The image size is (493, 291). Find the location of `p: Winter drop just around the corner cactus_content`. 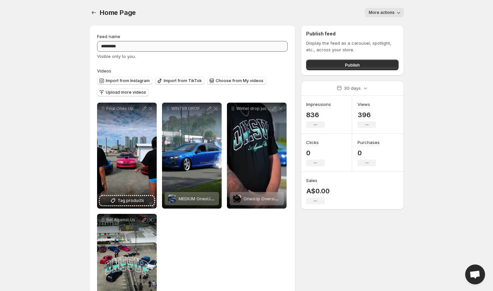

p: Winter drop just around the corner cactus_content is located at coordinates (253, 109).